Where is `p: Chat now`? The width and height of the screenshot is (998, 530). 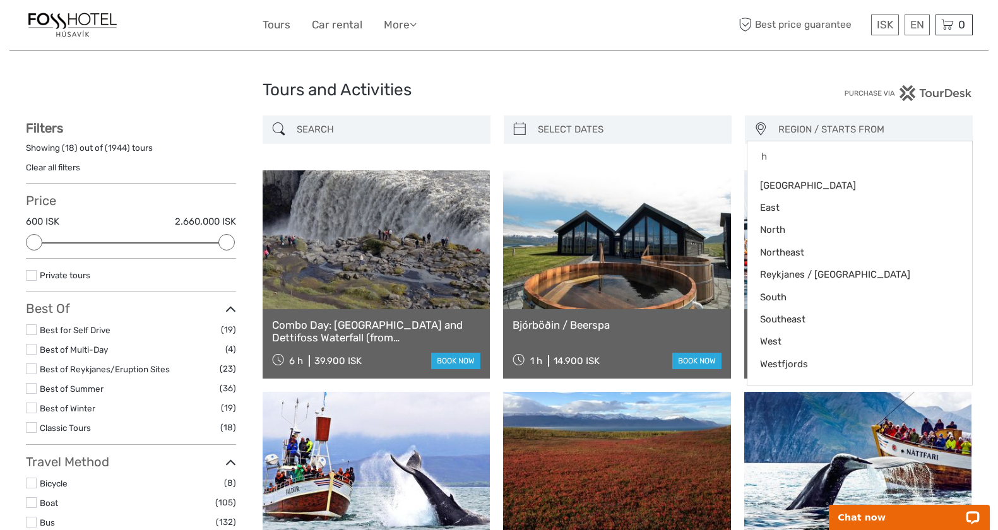 p: Chat now is located at coordinates (80, 27).